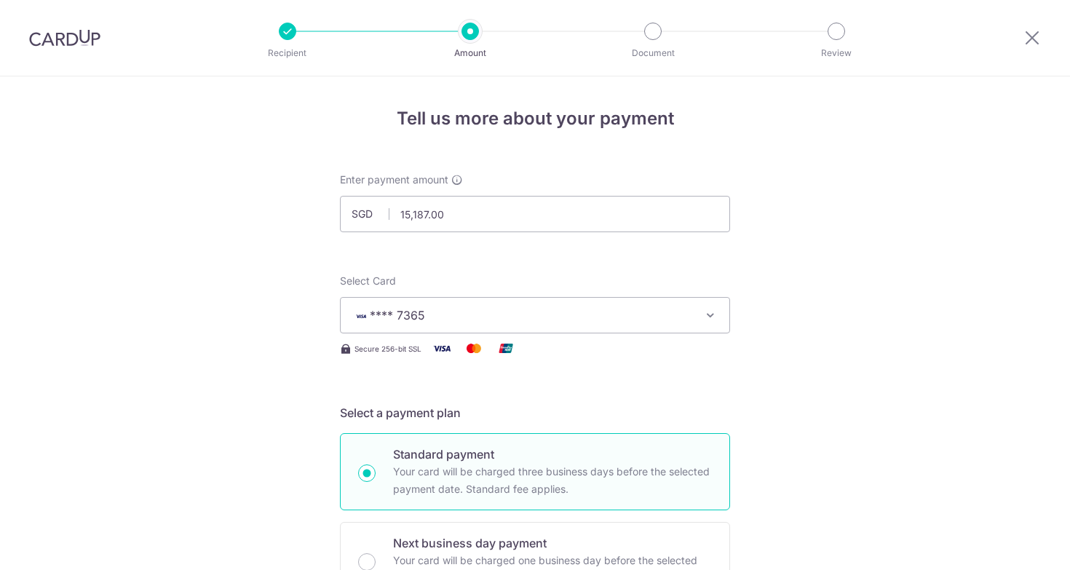  What do you see at coordinates (837, 53) in the screenshot?
I see `p: Review` at bounding box center [837, 53].